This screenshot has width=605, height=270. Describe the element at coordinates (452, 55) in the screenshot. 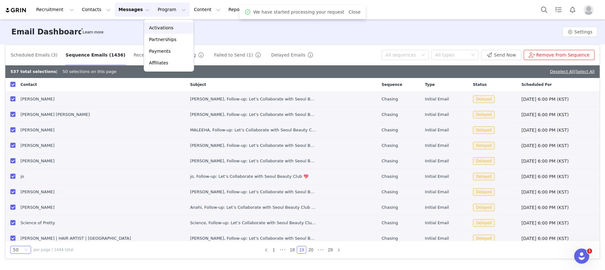

I see `div: All types` at that location.